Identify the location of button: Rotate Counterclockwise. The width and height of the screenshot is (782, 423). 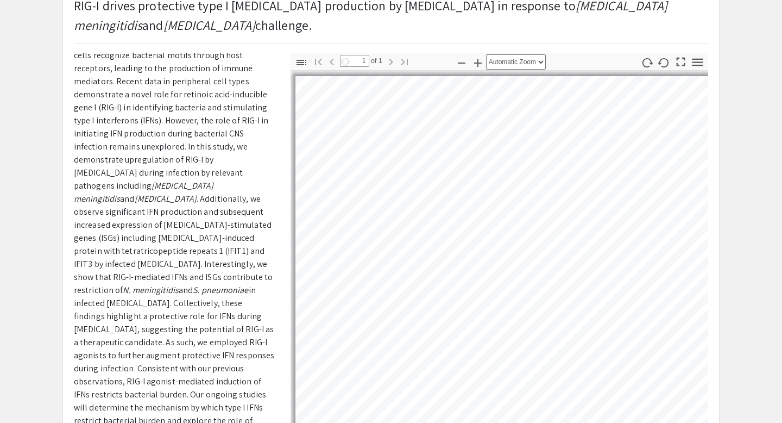
(664, 62).